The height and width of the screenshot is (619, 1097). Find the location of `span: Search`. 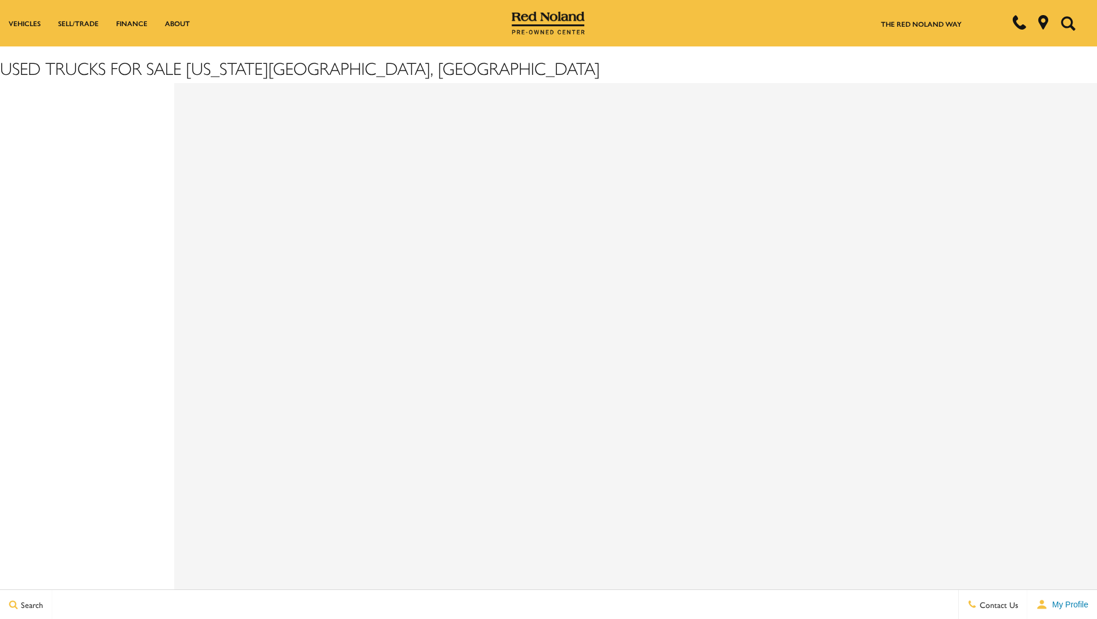

span: Search is located at coordinates (30, 605).